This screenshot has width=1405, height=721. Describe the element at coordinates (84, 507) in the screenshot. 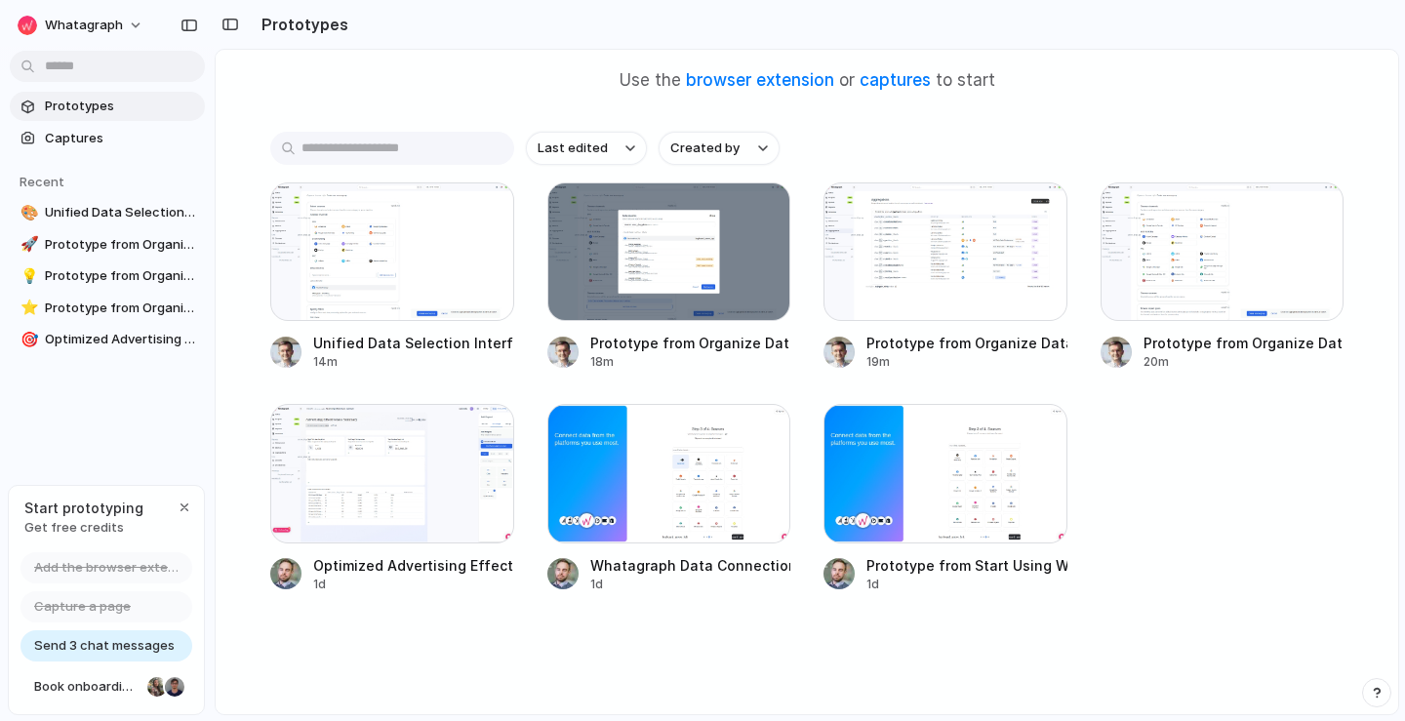

I see `span: Start prototyping` at that location.